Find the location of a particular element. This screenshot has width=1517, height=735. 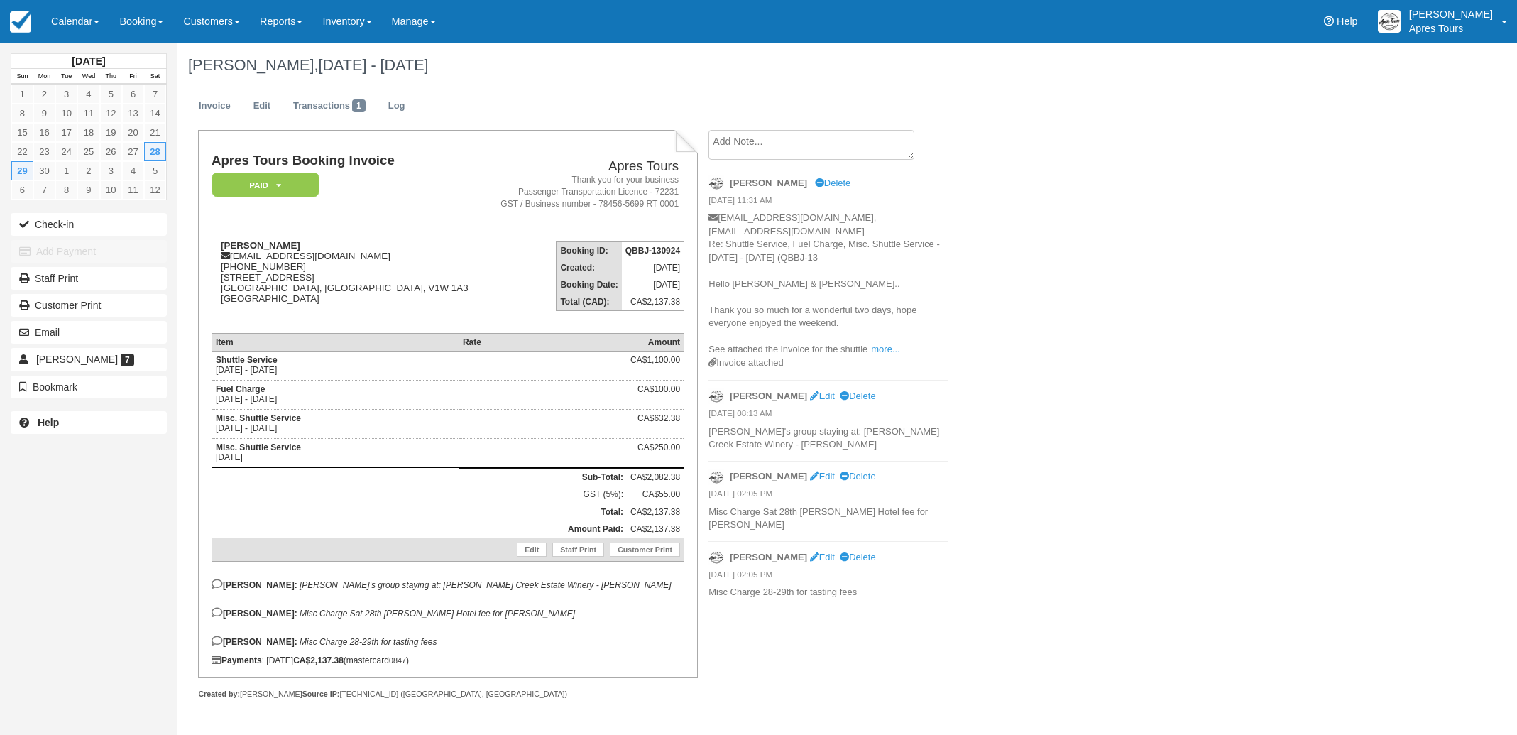

strong: Payments is located at coordinates (236, 660).